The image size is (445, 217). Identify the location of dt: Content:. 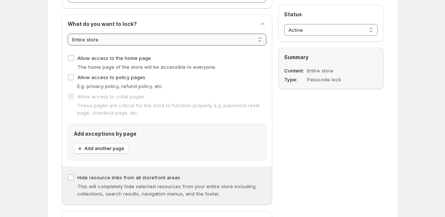
(295, 71).